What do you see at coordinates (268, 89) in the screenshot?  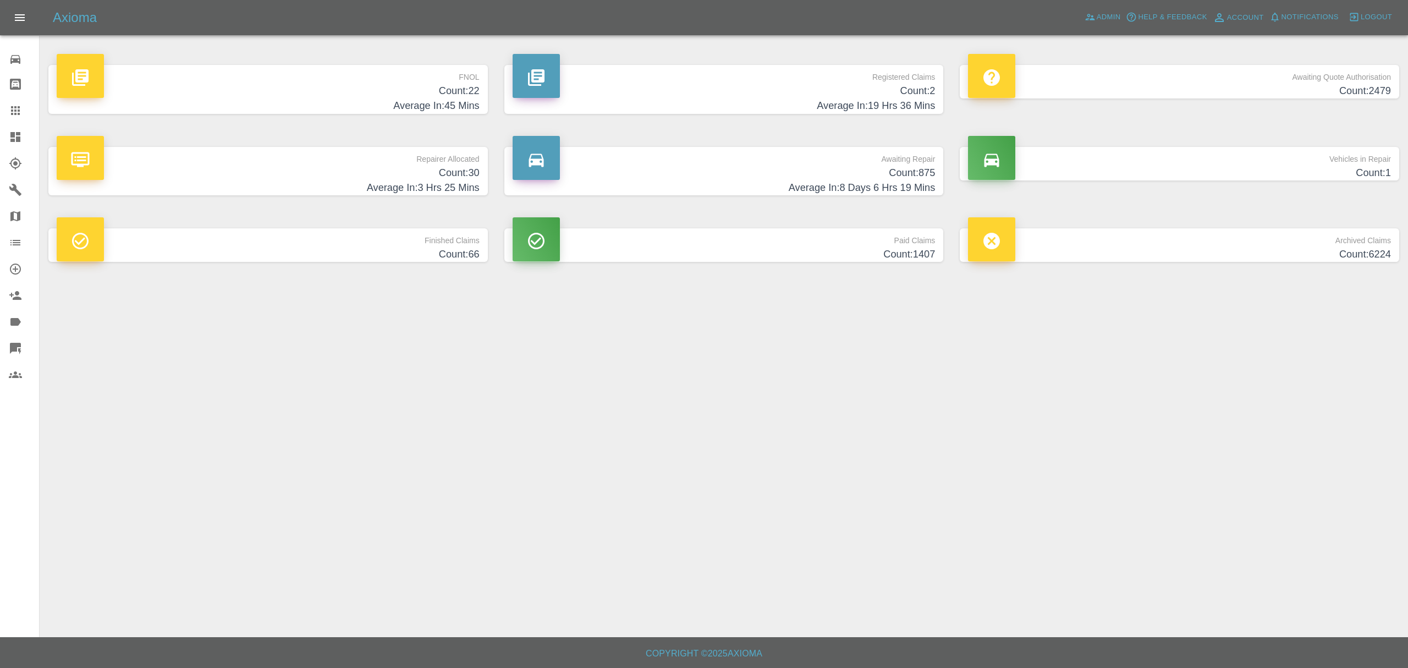 I see `a: FNOLCount:22Average In:45 Mins` at bounding box center [268, 89].